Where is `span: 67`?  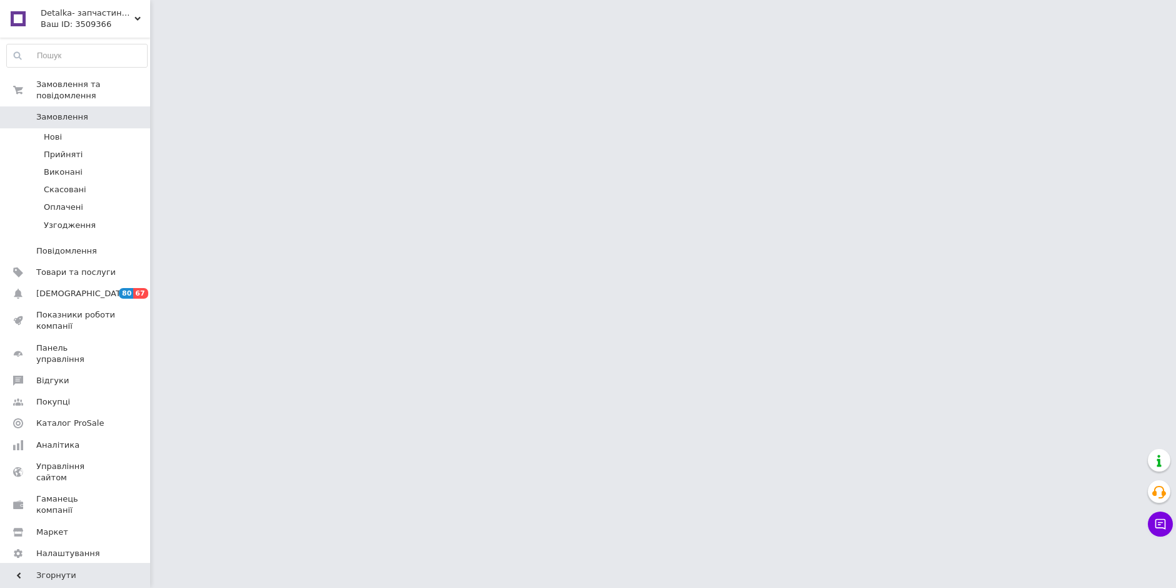
span: 67 is located at coordinates (140, 293).